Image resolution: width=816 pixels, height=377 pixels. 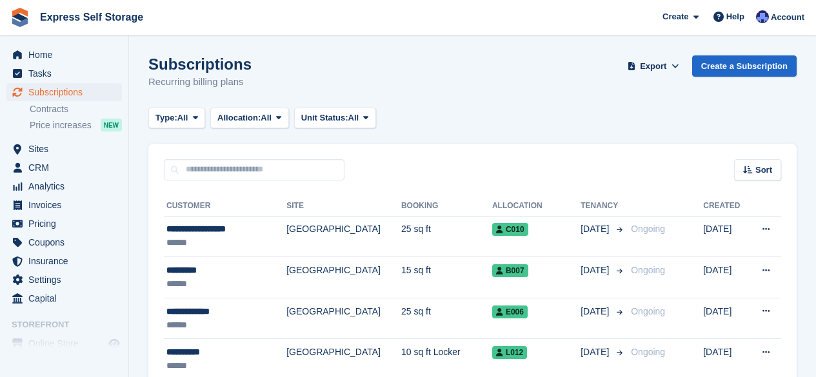 I want to click on span: Type:, so click(x=166, y=118).